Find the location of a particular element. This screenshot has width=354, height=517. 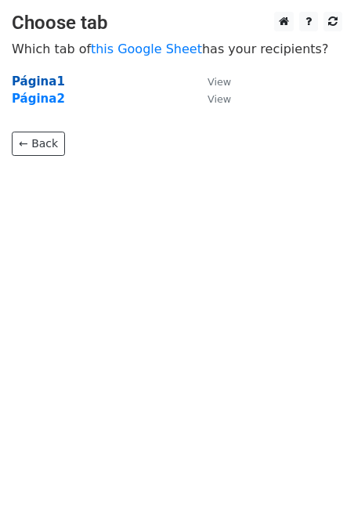

div: Widget de chat is located at coordinates (315, 480).